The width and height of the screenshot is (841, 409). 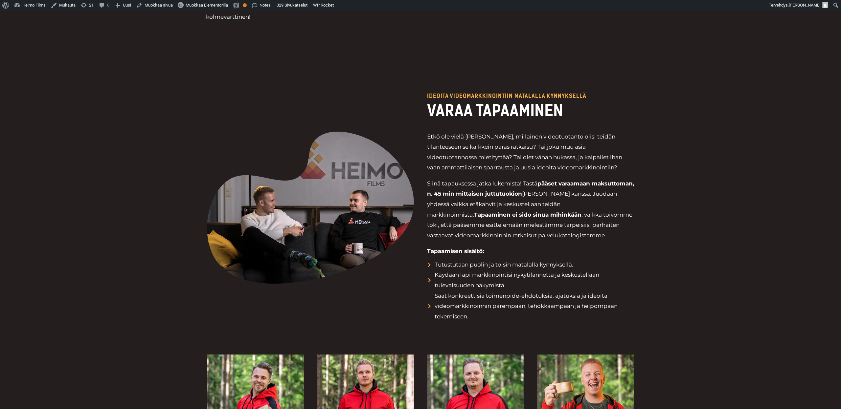 What do you see at coordinates (527, 215) in the screenshot?
I see `strong: Tapaaminen ei sido sinua mihinkään` at bounding box center [527, 215].